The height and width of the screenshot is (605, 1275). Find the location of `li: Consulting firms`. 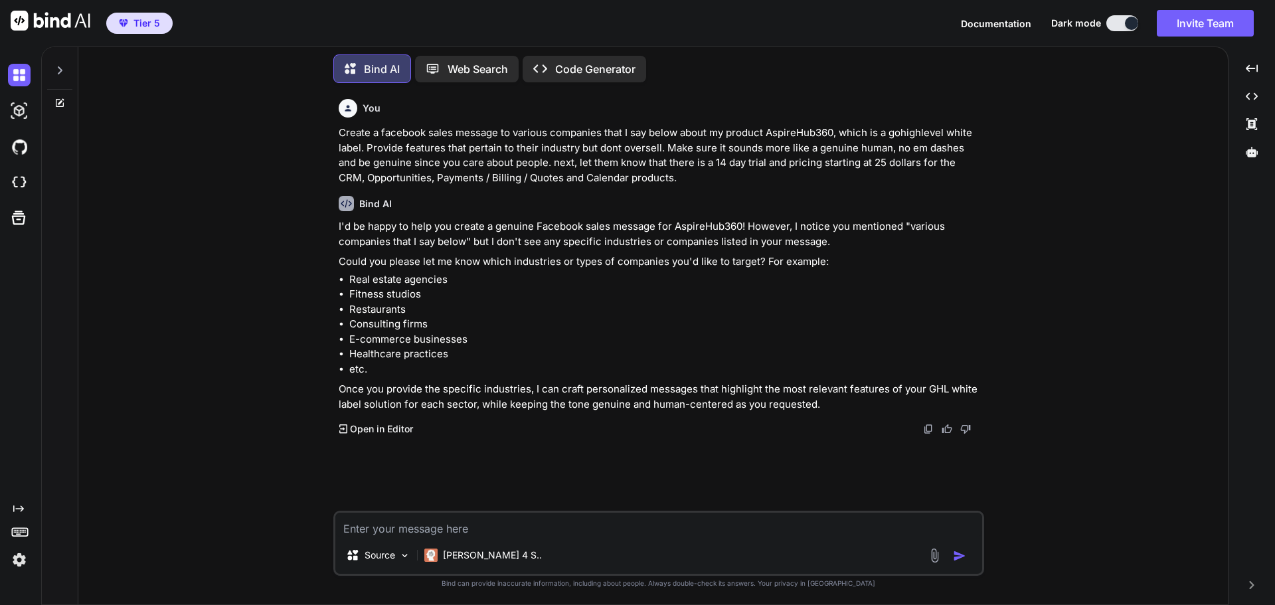

li: Consulting firms is located at coordinates (665, 324).